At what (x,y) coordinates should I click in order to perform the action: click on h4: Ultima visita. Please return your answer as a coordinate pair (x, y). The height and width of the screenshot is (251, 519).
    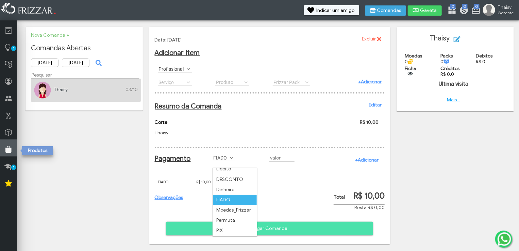
    Looking at the image, I should click on (454, 84).